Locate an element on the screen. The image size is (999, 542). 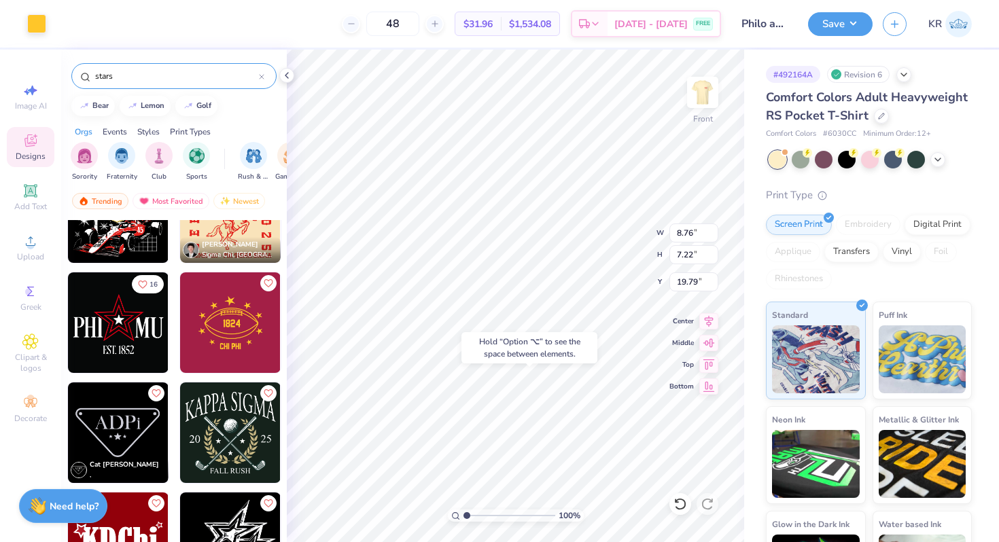
div: filter for Fraternity is located at coordinates (122, 162).